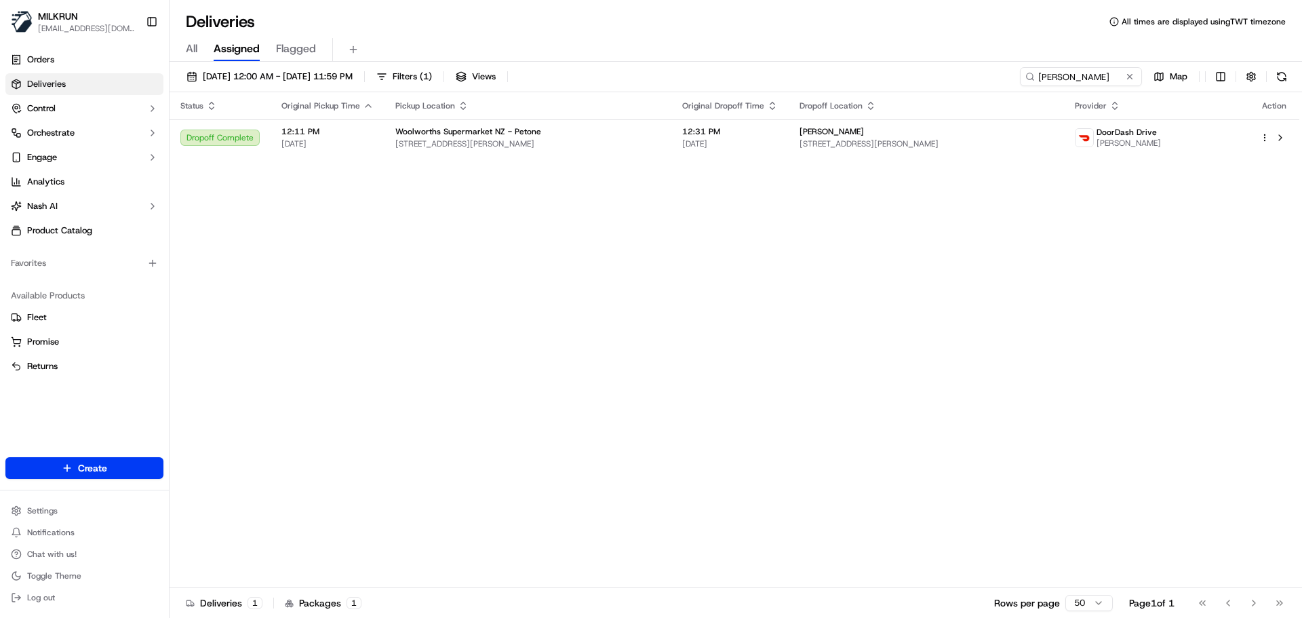  I want to click on button: Promise, so click(84, 342).